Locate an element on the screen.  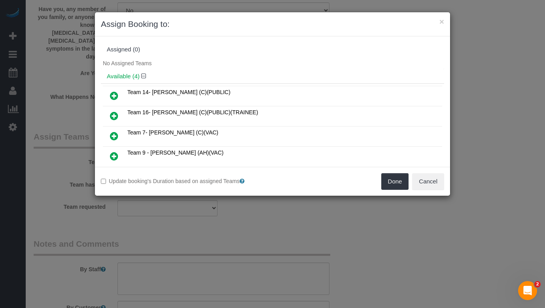
input: Update booking's Duration based on assigned Teams is located at coordinates (103, 181).